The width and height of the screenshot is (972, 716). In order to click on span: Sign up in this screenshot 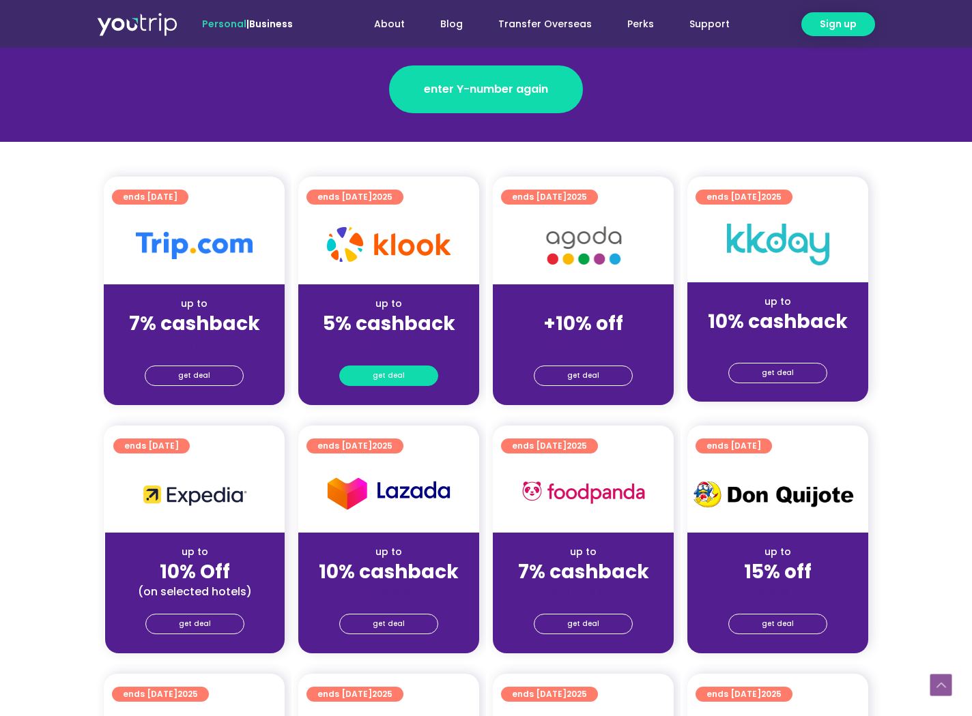, I will do `click(838, 24)`.